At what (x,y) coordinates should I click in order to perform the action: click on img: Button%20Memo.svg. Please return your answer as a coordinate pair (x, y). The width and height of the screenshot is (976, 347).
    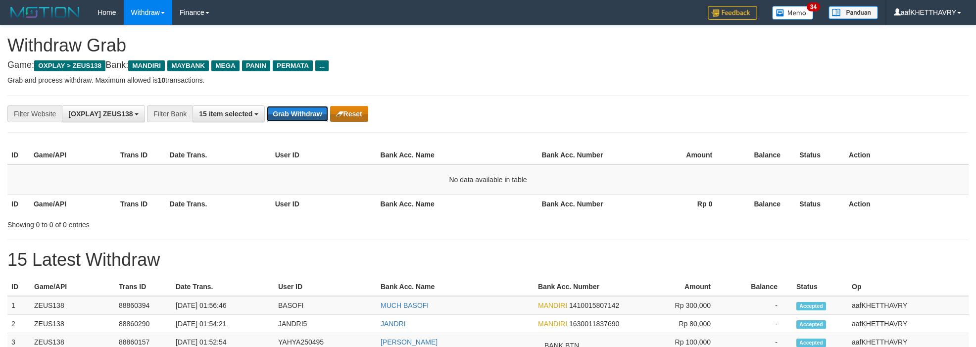
    Looking at the image, I should click on (793, 13).